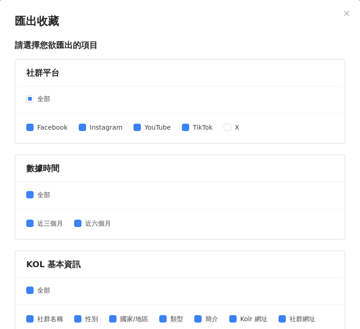  Describe the element at coordinates (92, 318) in the screenshot. I see `span: 性別` at that location.